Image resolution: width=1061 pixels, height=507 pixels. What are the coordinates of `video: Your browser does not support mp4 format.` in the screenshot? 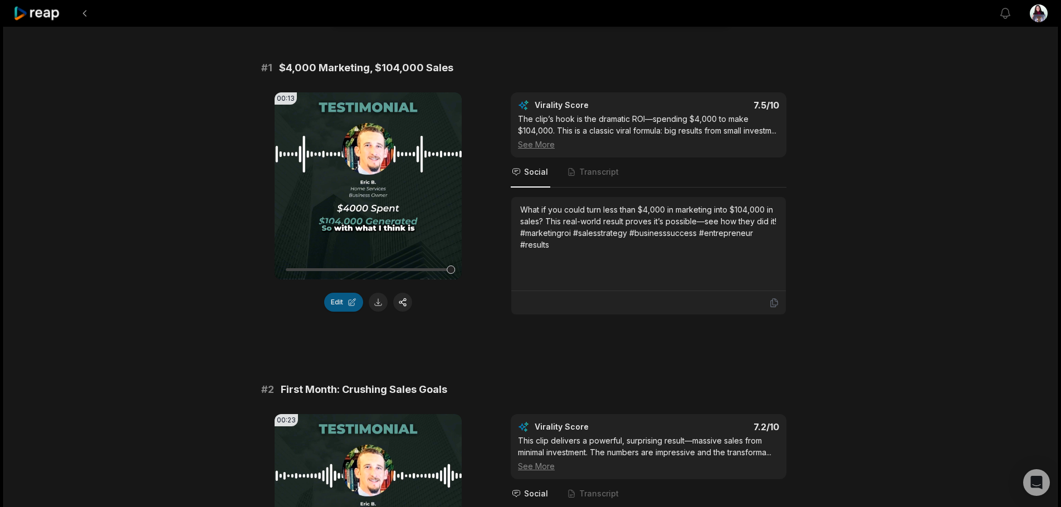 It's located at (368, 186).